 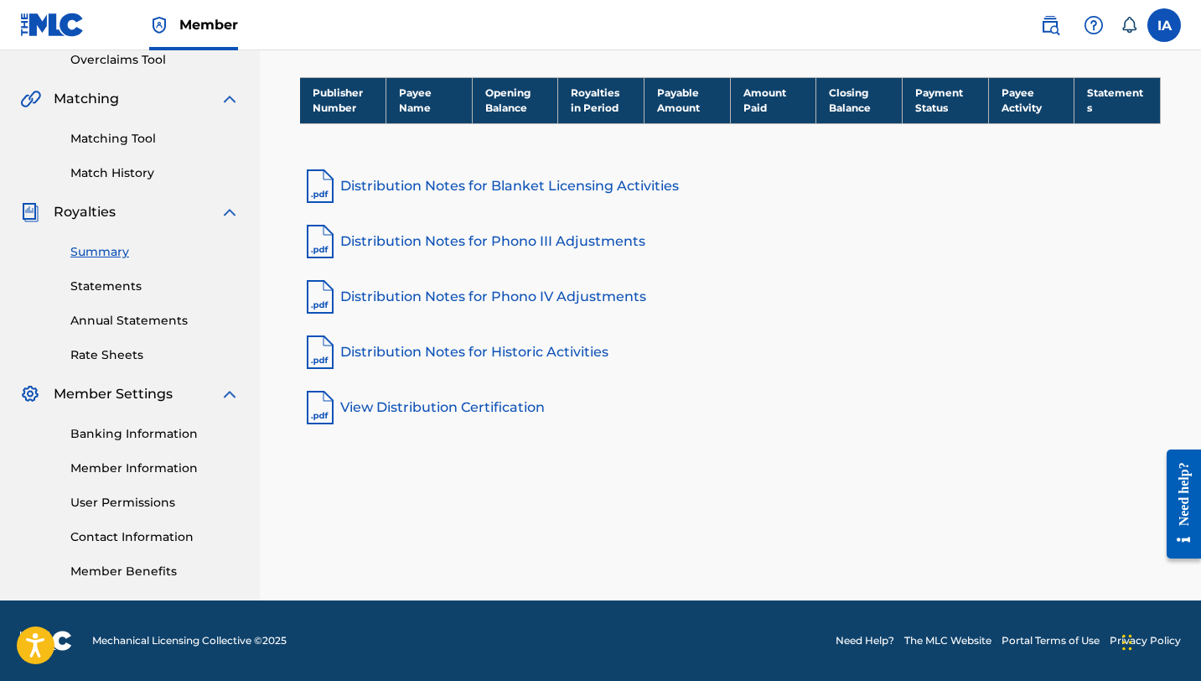 What do you see at coordinates (1050, 25) in the screenshot?
I see `img: search` at bounding box center [1050, 25].